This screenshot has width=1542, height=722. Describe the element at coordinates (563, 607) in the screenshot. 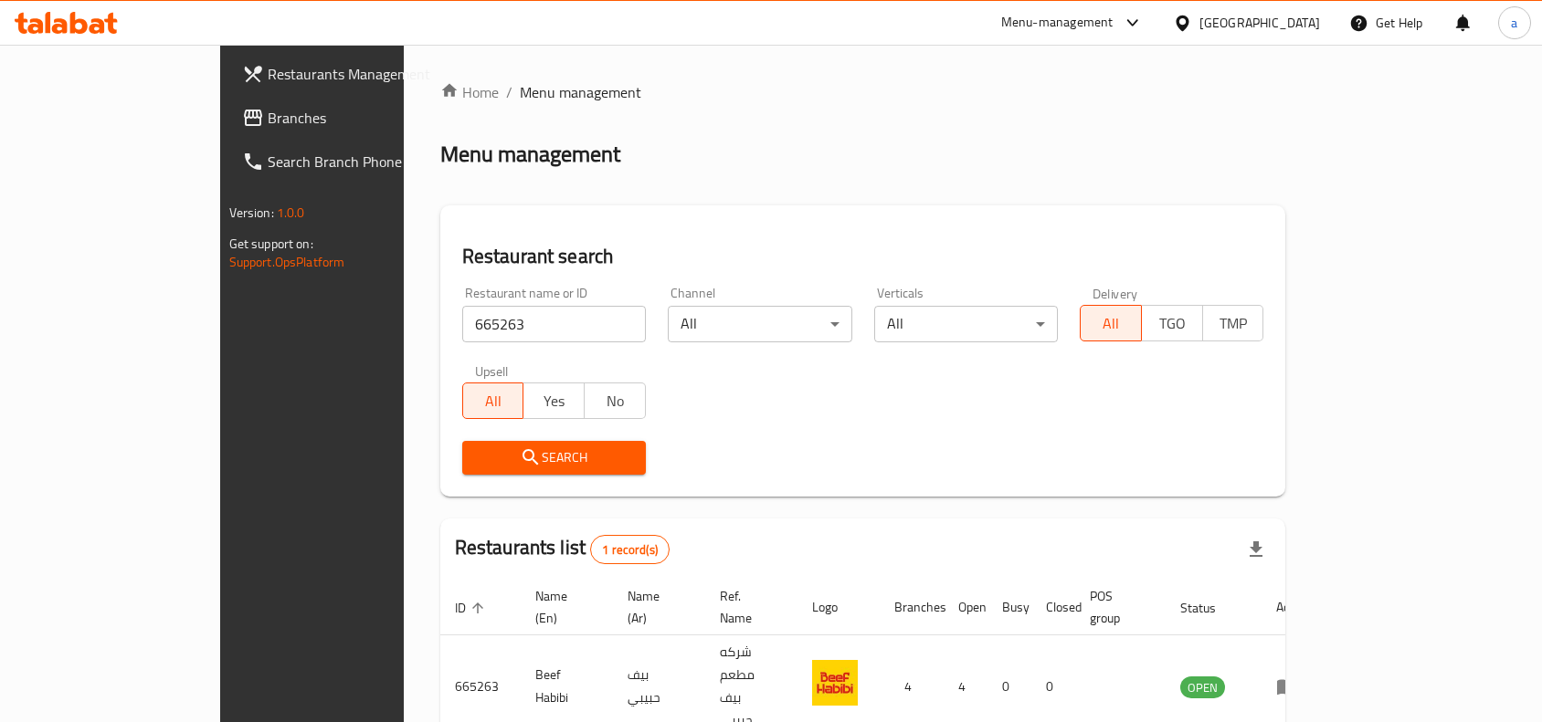

I see `span: Name (En)` at that location.